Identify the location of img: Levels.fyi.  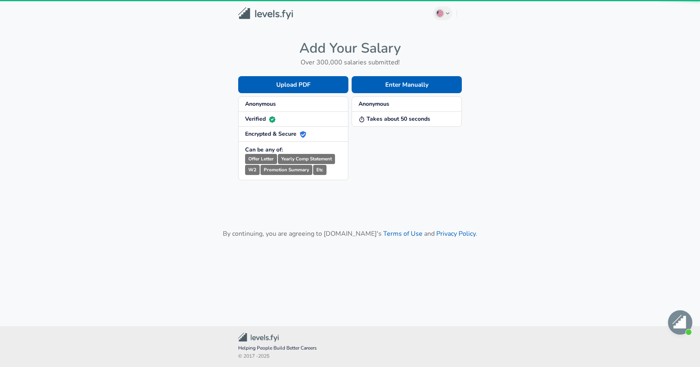
(265, 13).